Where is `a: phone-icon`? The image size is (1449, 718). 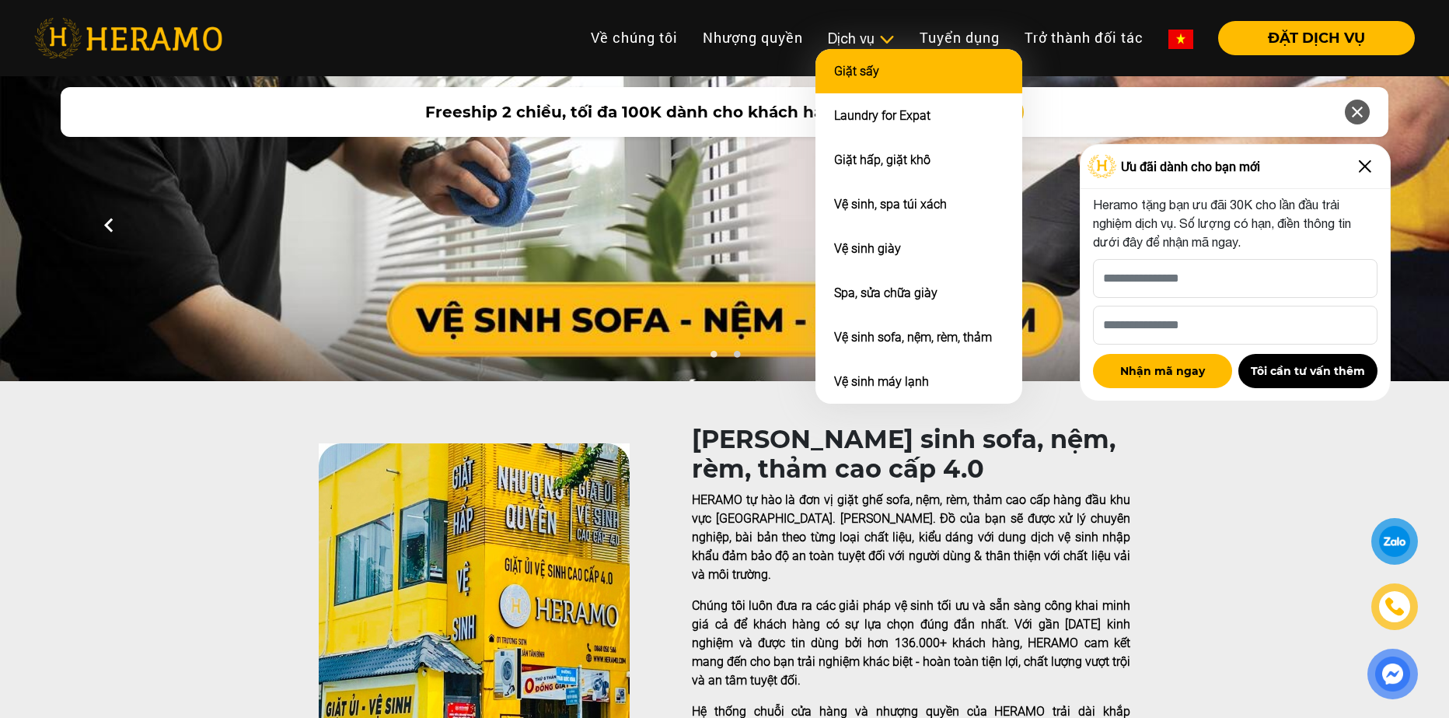 a: phone-icon is located at coordinates (1395, 606).